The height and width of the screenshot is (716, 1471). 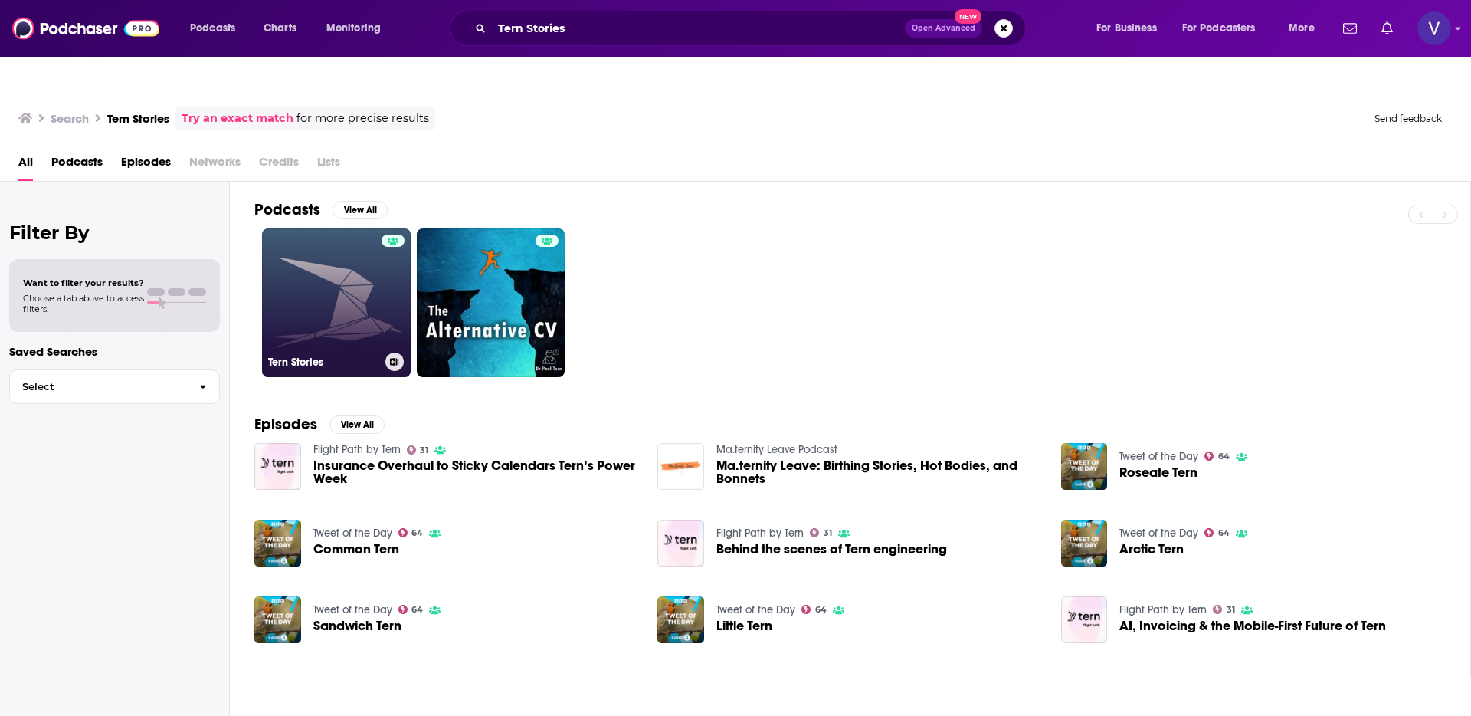 What do you see at coordinates (1434, 28) in the screenshot?
I see `button: Show profile menu` at bounding box center [1434, 28].